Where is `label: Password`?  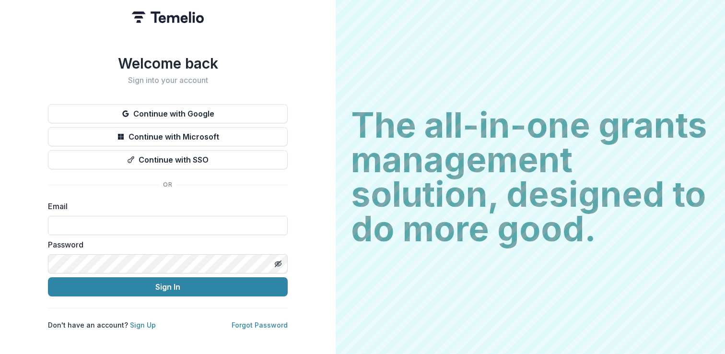
label: Password is located at coordinates (165, 244).